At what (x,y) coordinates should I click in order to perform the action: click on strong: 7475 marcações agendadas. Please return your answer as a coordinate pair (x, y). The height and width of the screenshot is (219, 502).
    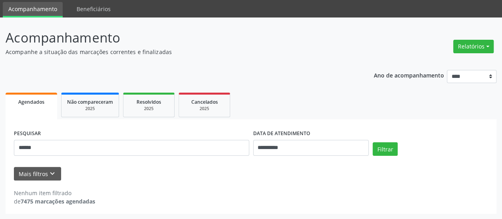
    Looking at the image, I should click on (58, 201).